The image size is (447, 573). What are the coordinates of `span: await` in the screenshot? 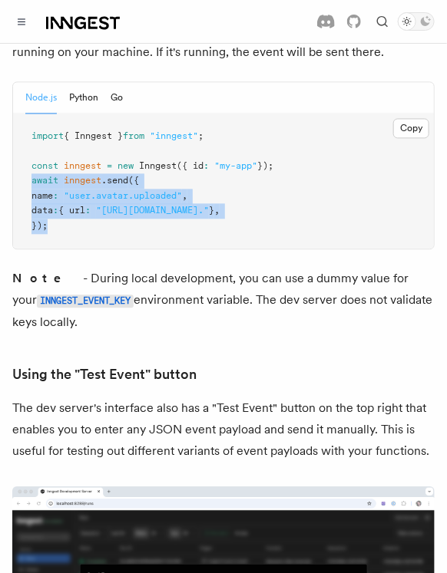 It's located at (45, 181).